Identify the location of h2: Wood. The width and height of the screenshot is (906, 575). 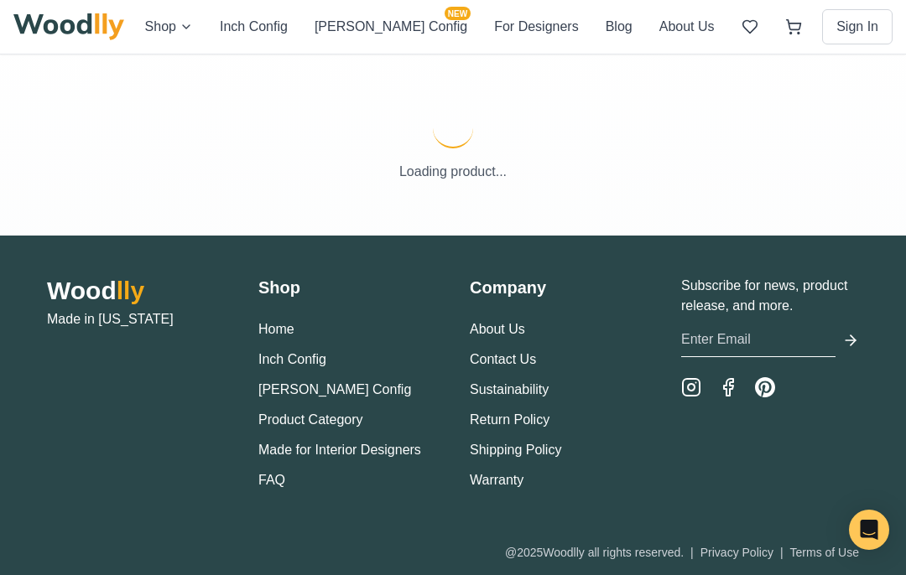
(136, 291).